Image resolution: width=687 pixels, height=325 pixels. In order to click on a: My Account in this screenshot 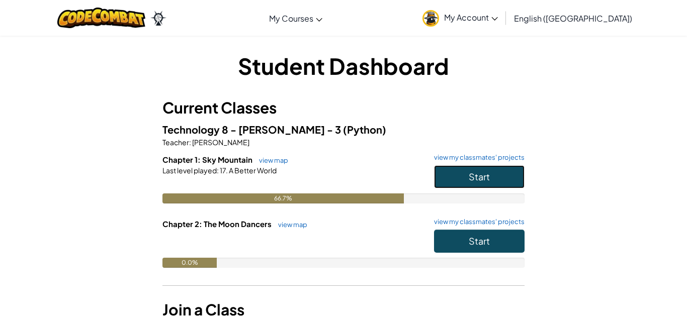, I will do `click(460, 18)`.